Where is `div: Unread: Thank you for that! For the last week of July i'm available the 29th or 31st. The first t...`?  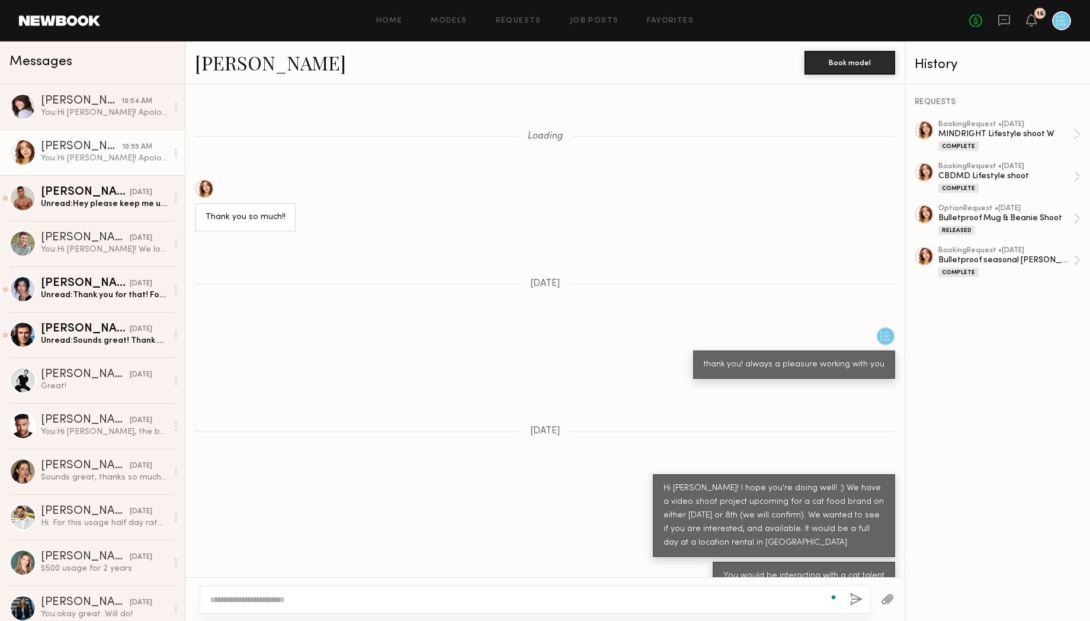
div: Unread: Thank you for that! For the last week of July i'm available the 29th or 31st. The first t... is located at coordinates (104, 295).